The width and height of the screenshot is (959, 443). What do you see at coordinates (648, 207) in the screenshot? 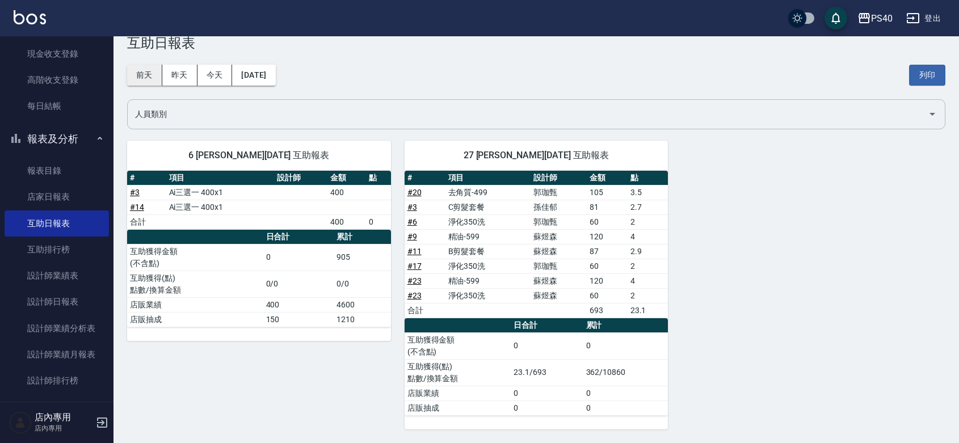
I see `td: 2.7` at bounding box center [648, 207].